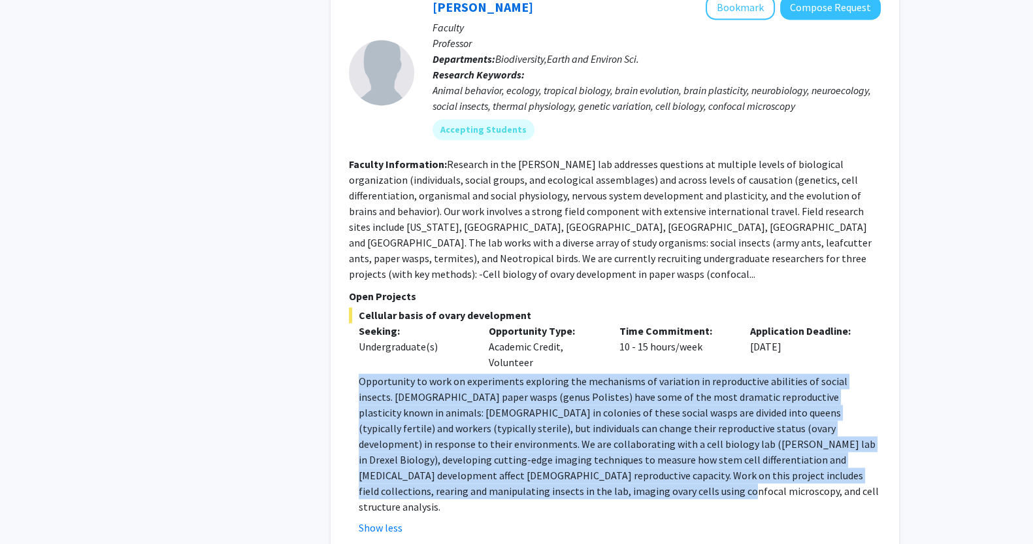 The height and width of the screenshot is (544, 1033). Describe the element at coordinates (657, 98) in the screenshot. I see `div: Animal behavior, ecology, tropical biology, brain evolution, brain plasticity, neurobiology, neur...` at that location.